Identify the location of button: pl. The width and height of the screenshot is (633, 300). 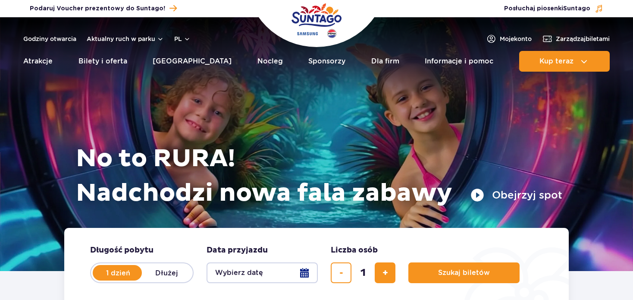
(182, 39).